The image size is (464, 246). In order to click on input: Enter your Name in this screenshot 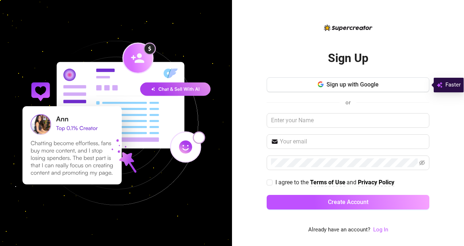, I will do `click(348, 120)`.